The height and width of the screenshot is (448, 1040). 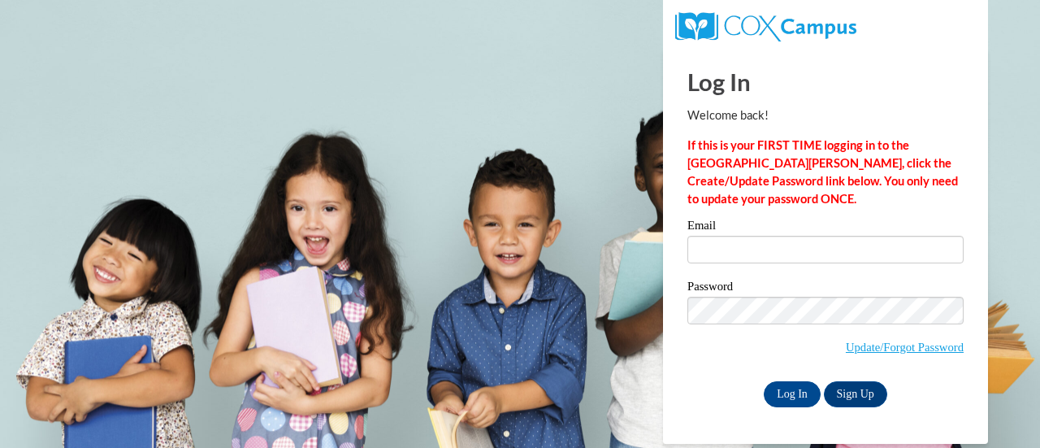 I want to click on a: COX Campus, so click(x=765, y=25).